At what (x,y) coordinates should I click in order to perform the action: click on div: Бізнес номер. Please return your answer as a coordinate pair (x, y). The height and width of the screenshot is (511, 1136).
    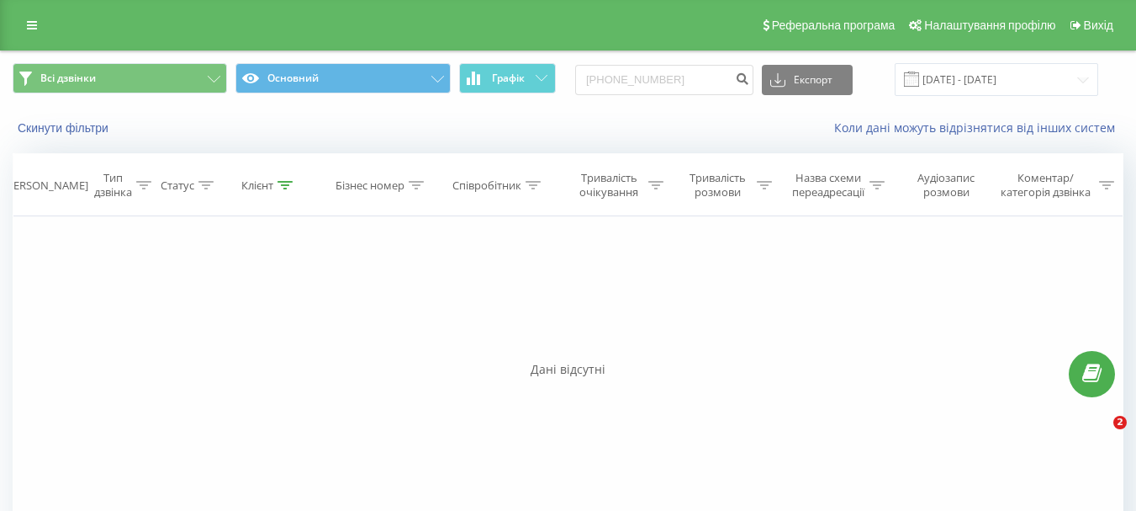
    Looking at the image, I should click on (370, 185).